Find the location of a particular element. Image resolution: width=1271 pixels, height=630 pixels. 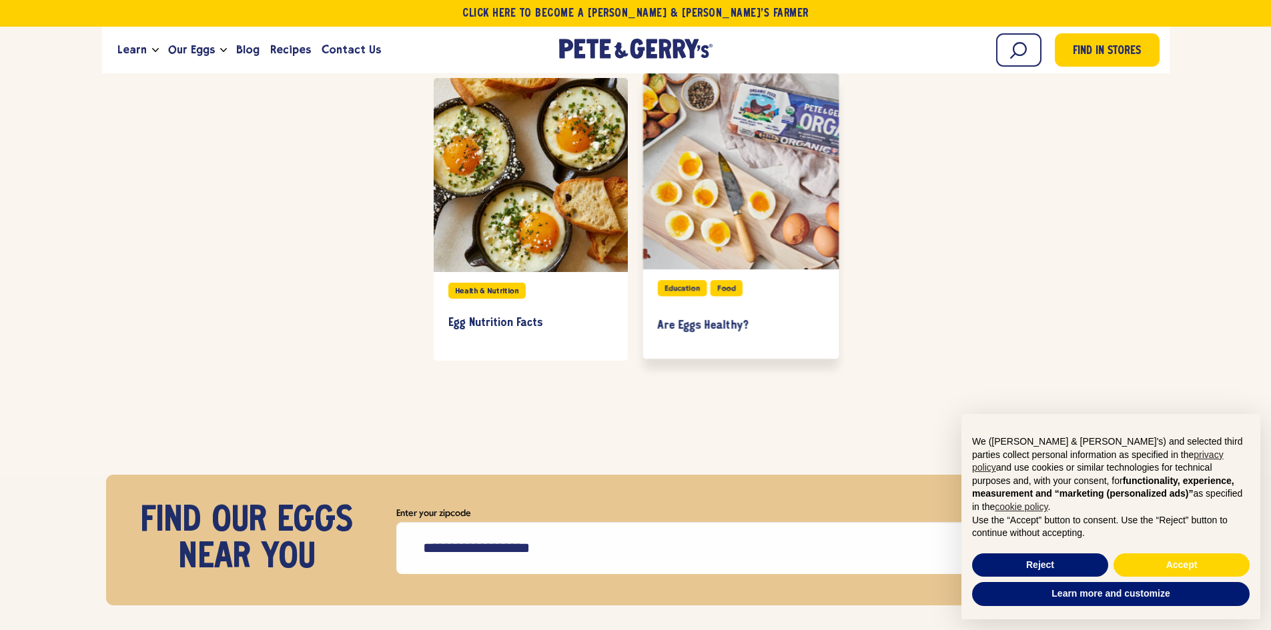

span: Recipes is located at coordinates (290, 49).